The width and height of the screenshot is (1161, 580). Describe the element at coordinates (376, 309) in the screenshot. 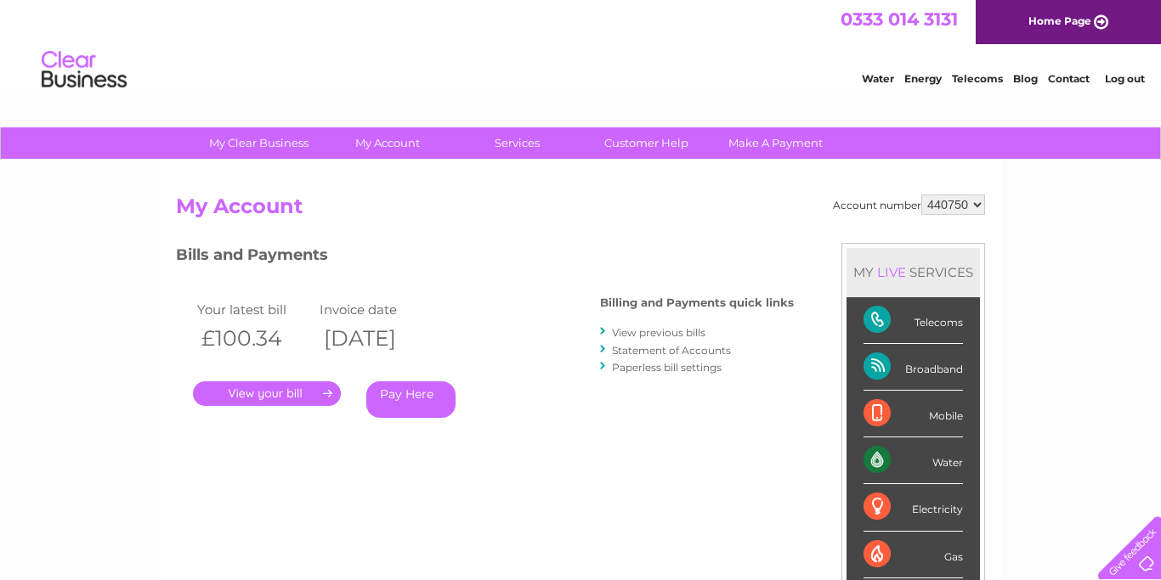

I see `td: Invoice date` at that location.